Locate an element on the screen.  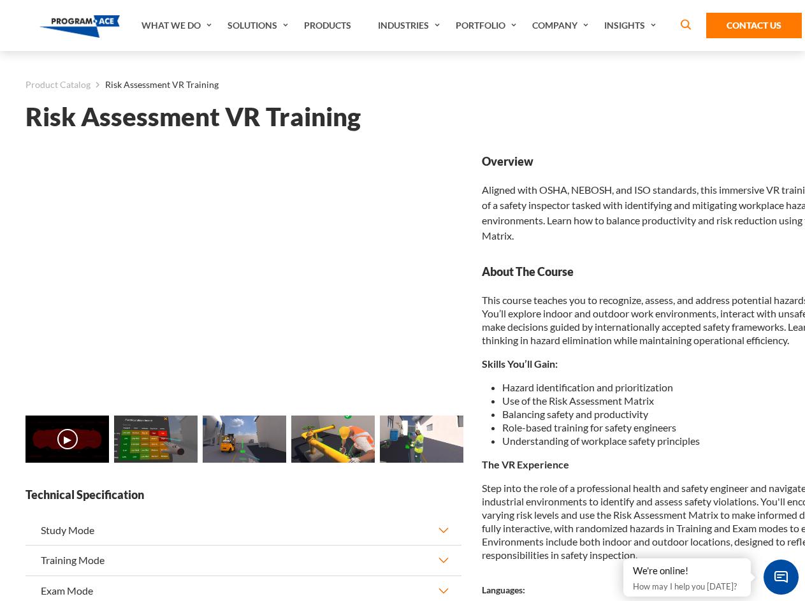
li: Risk Assessment VR Training is located at coordinates (154, 85).